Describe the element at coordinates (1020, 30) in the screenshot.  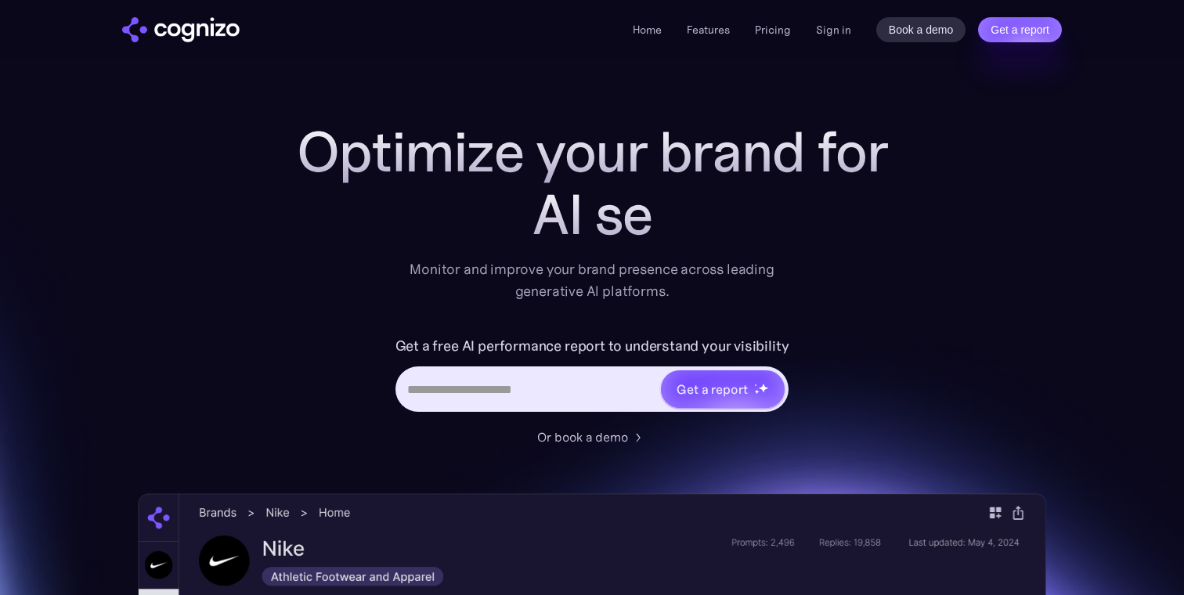
I see `a: Get a report` at that location.